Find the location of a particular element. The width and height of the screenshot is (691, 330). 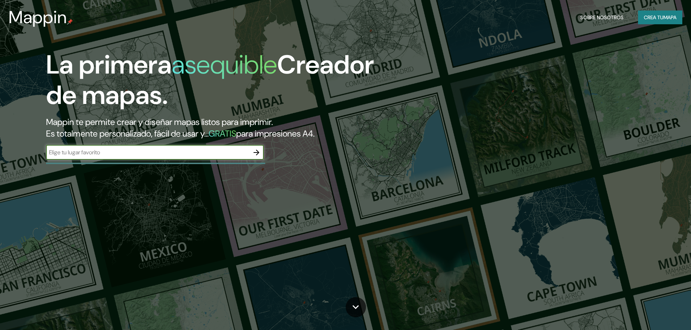

input: Elige tu lugar favorito is located at coordinates (148, 152).